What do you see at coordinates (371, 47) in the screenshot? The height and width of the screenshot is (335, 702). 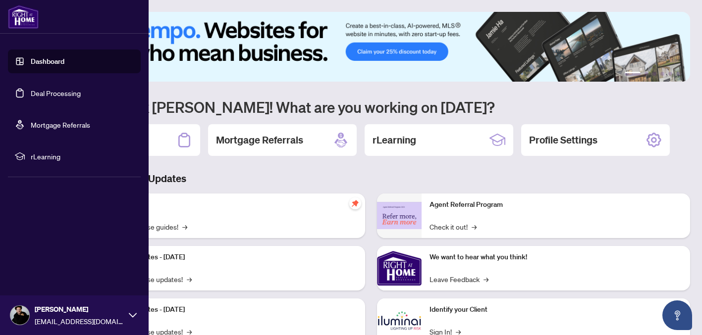 I see `img: Slide 0` at bounding box center [371, 47].